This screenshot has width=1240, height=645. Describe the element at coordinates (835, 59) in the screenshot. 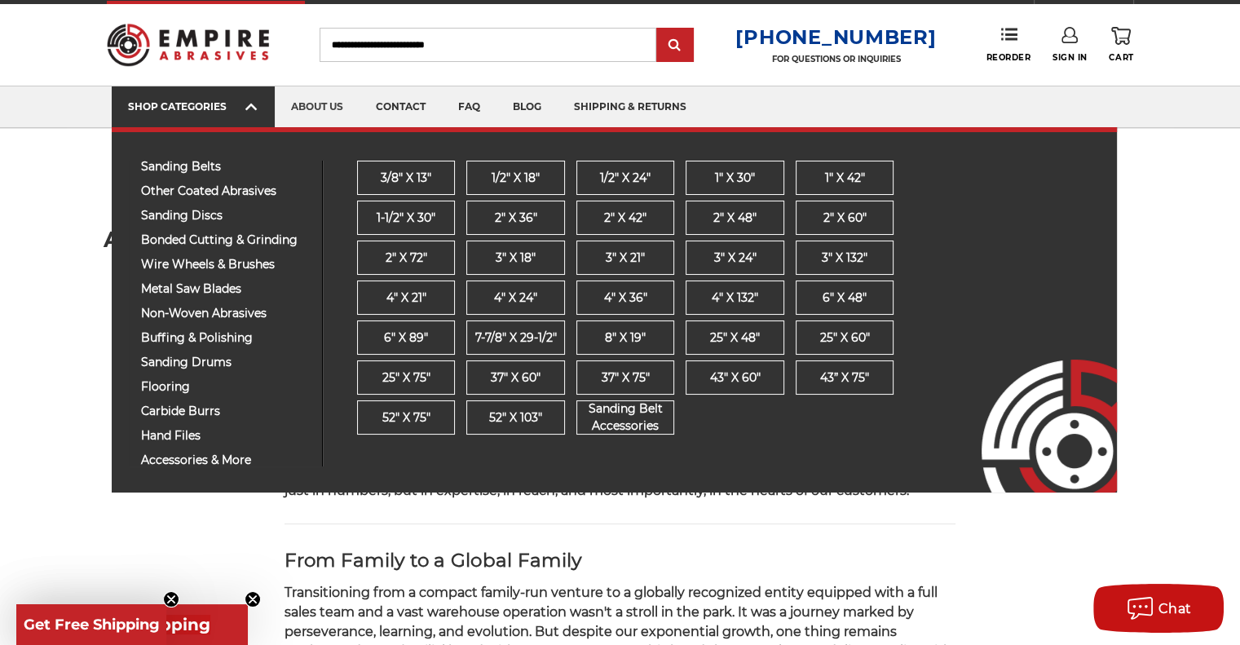

I see `p: FOR QUESTIONS OR INQUIRIES` at that location.